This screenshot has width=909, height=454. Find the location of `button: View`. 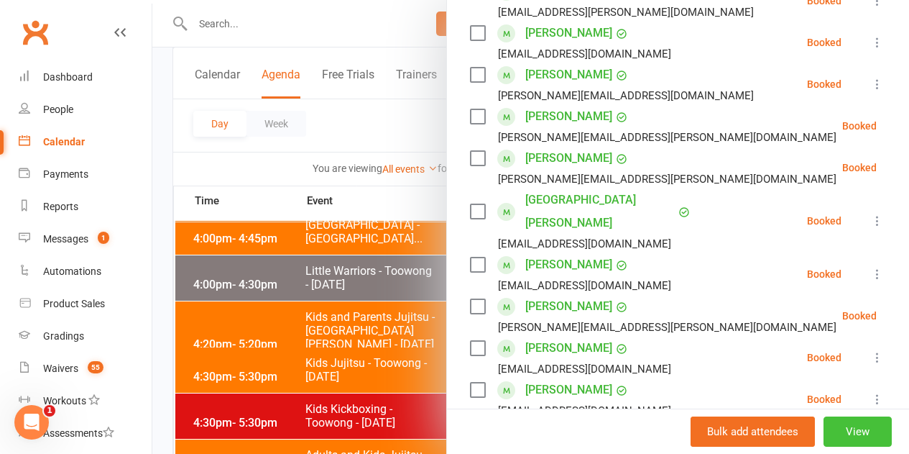

button: View is located at coordinates (857, 431).